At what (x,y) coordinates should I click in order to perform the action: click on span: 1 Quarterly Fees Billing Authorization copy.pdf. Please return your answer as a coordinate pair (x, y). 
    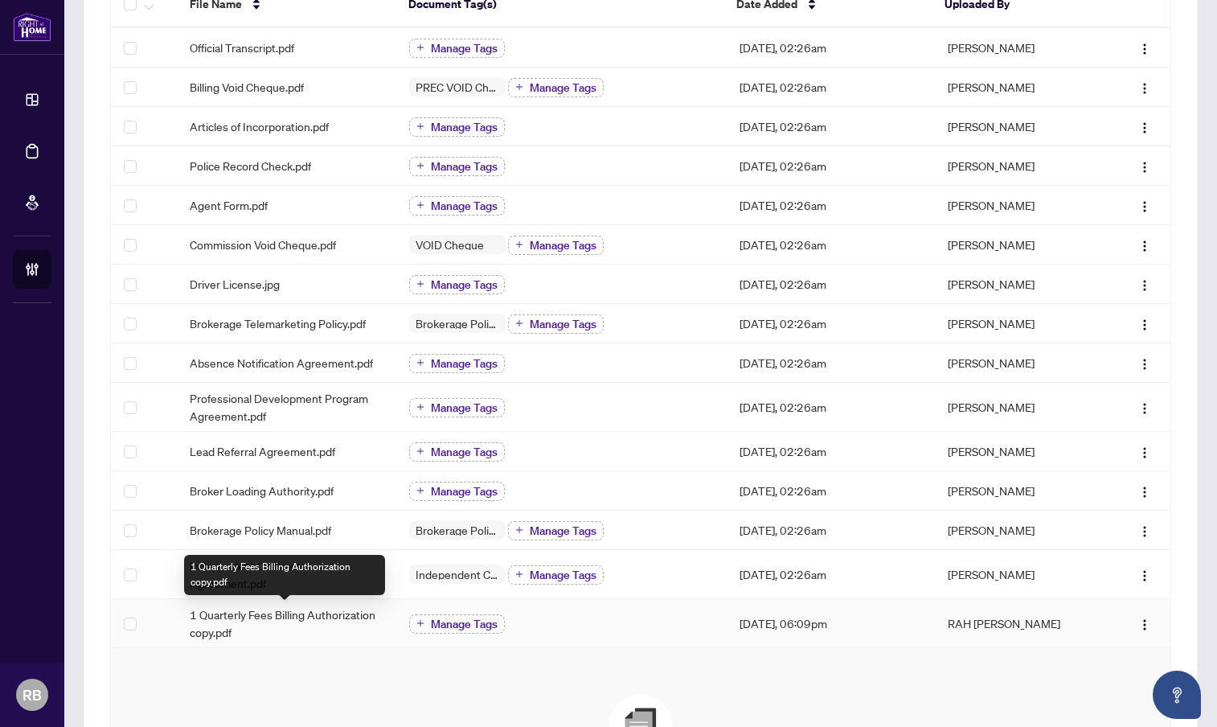
    Looking at the image, I should click on (286, 623).